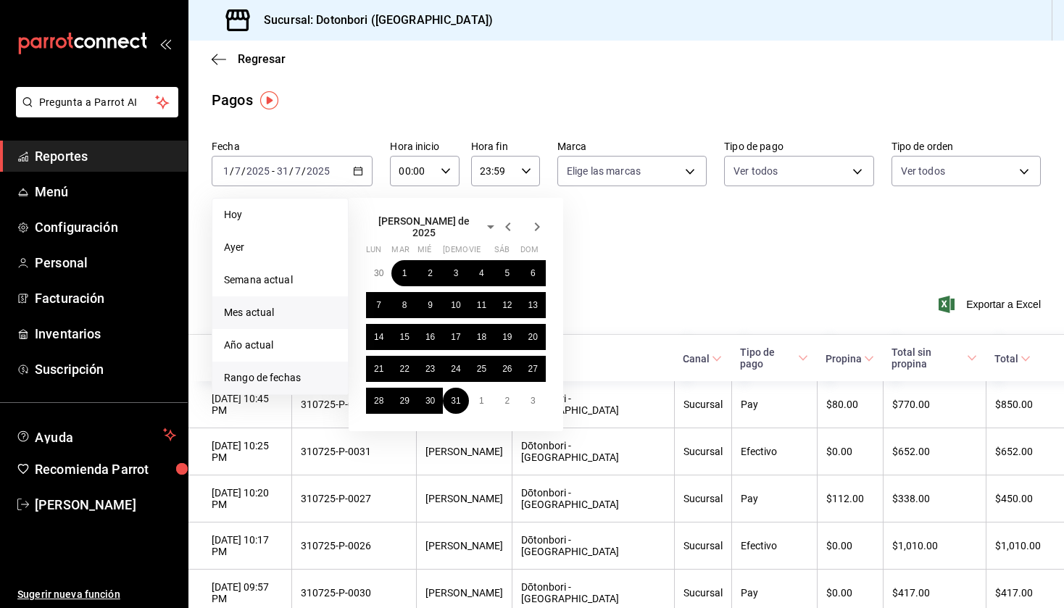 The height and width of the screenshot is (608, 1064). What do you see at coordinates (507, 369) in the screenshot?
I see `abbr: 26 de julio de 2025` at bounding box center [507, 369].